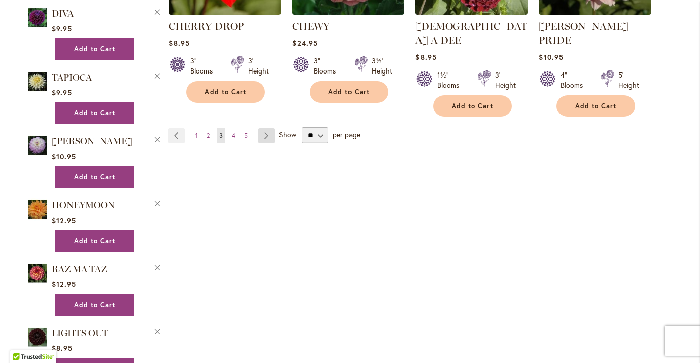 Image resolution: width=700 pixels, height=363 pixels. Describe the element at coordinates (37, 17) in the screenshot. I see `img: Diva` at that location.